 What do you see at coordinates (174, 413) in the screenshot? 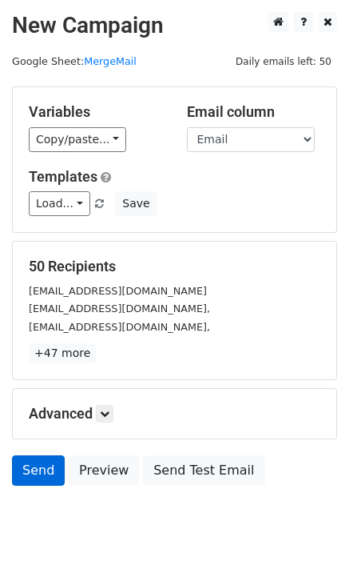
I see `h5: Advanced` at bounding box center [174, 413].